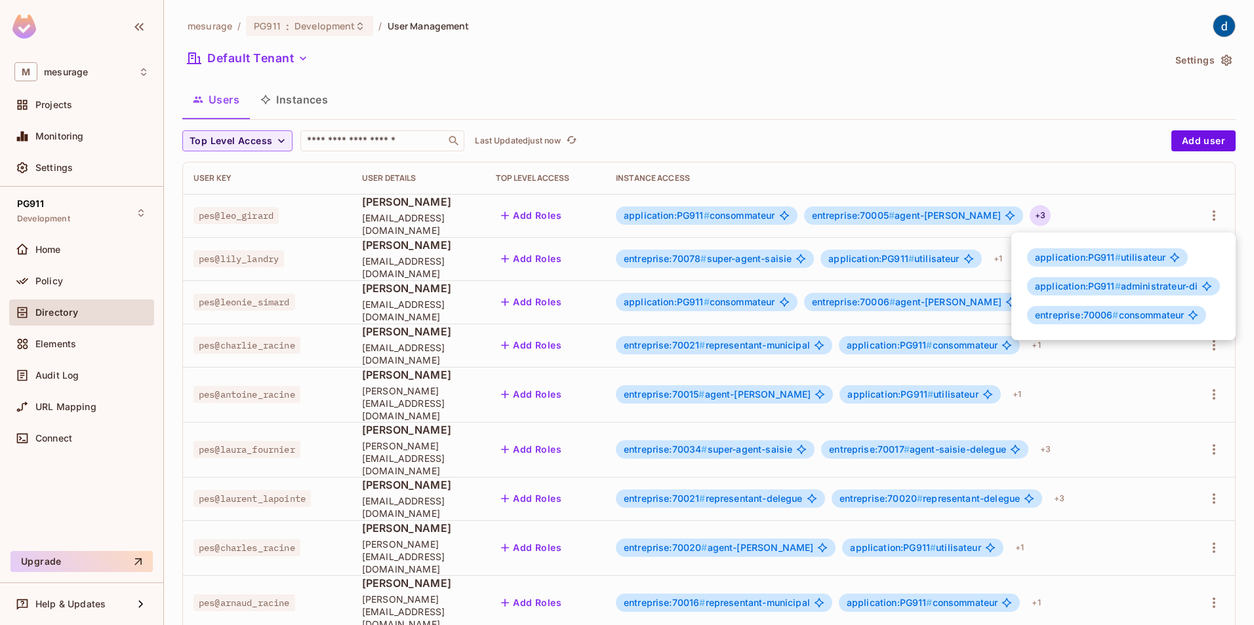 The image size is (1254, 625). What do you see at coordinates (1116, 287) in the screenshot?
I see `span: administrateur-di` at bounding box center [1116, 287].